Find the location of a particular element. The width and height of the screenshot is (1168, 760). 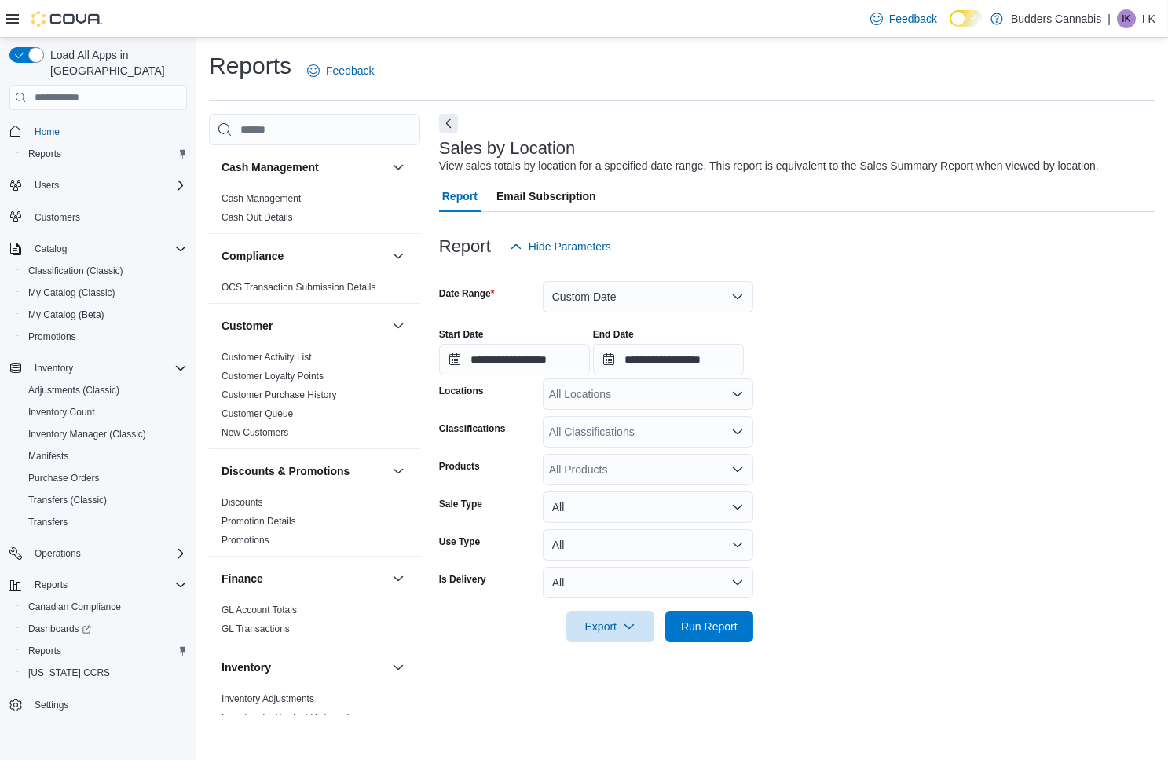

span: Customers is located at coordinates (108, 217).